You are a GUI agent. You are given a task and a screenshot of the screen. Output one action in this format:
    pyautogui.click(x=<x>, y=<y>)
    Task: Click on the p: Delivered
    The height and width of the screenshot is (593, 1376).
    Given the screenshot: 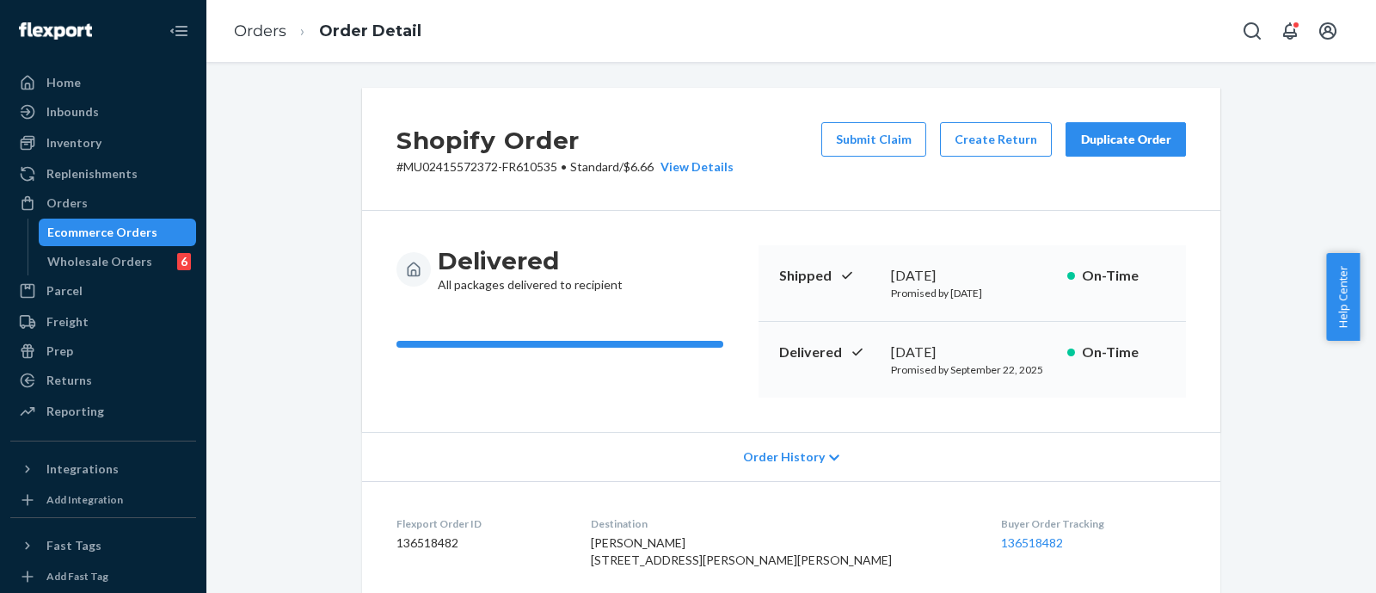 What is the action you would take?
    pyautogui.click(x=828, y=352)
    